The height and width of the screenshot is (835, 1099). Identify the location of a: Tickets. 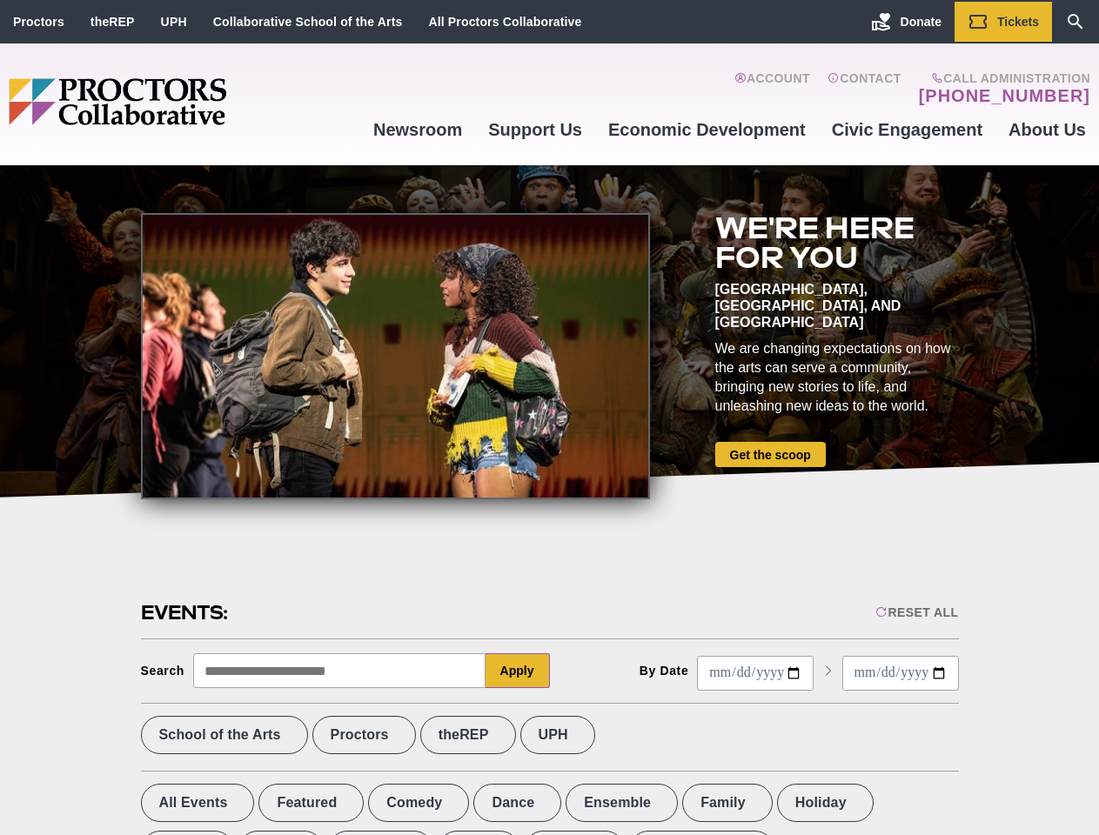
(1003, 22).